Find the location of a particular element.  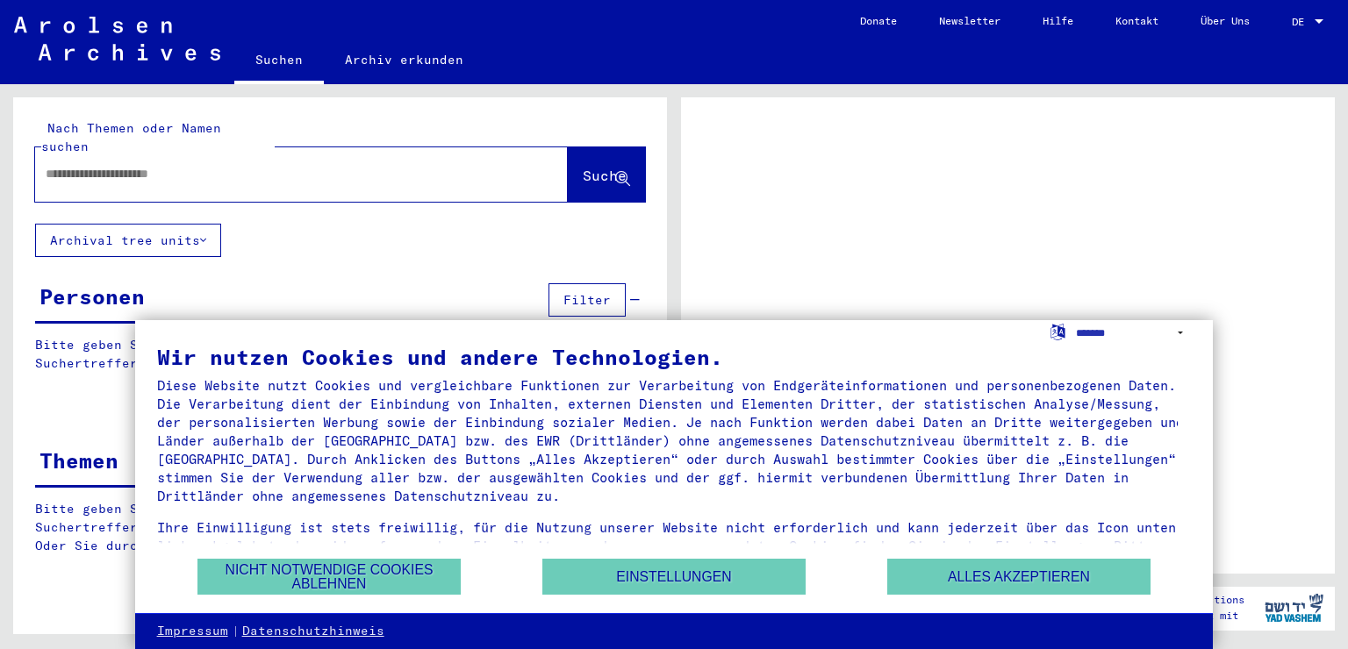

button: Suche is located at coordinates (606, 175).